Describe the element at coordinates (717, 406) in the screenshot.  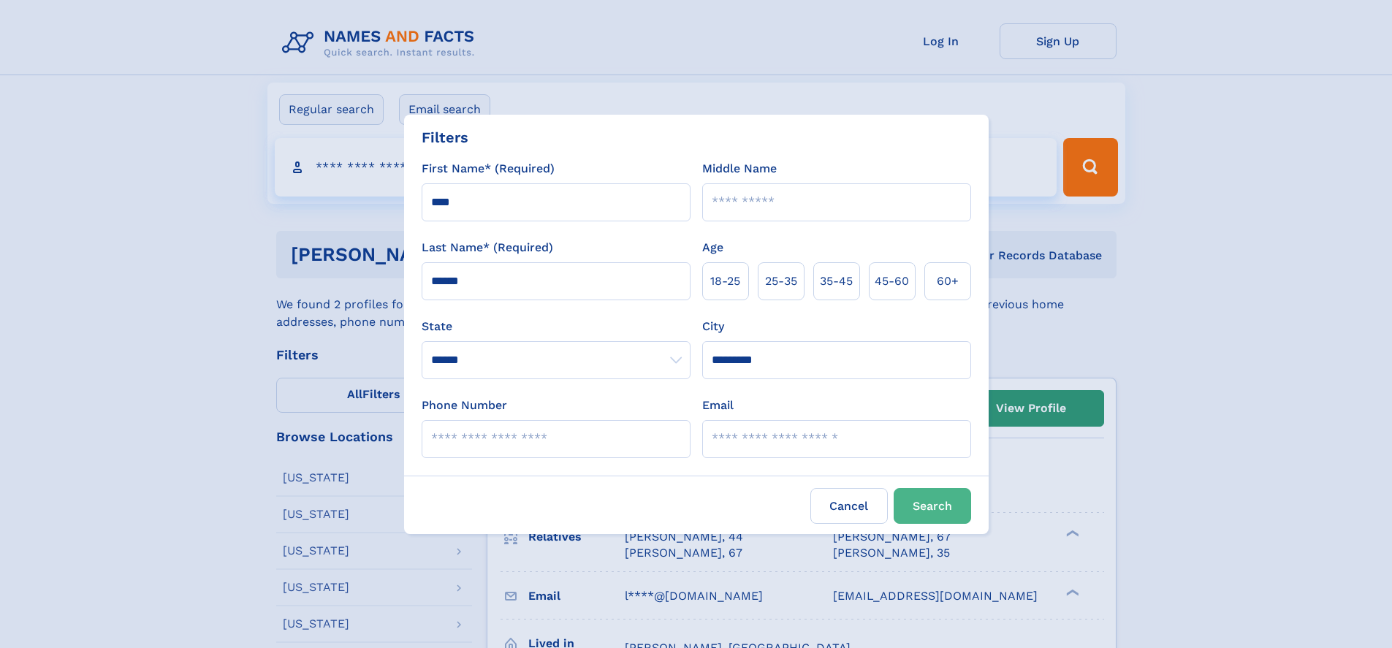
I see `label: Email` at that location.